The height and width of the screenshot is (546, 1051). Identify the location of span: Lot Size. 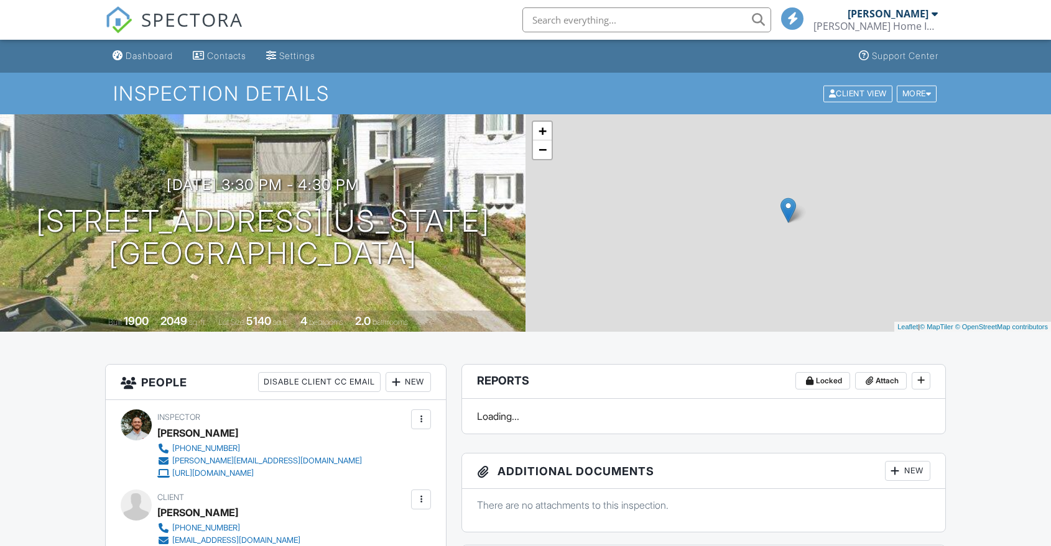
(231, 322).